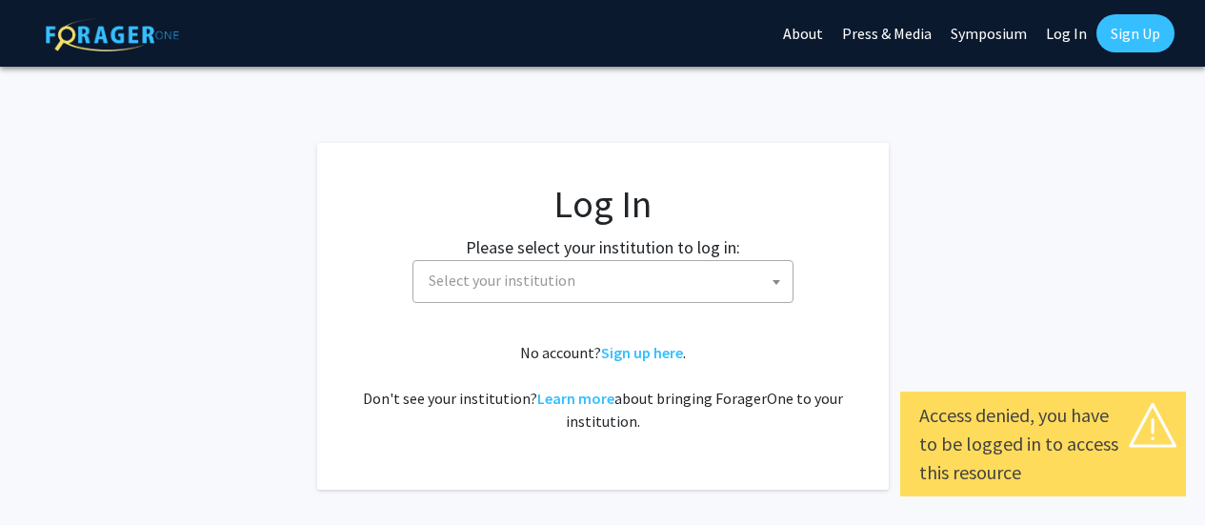  What do you see at coordinates (642, 352) in the screenshot?
I see `a: Sign up here` at bounding box center [642, 352].